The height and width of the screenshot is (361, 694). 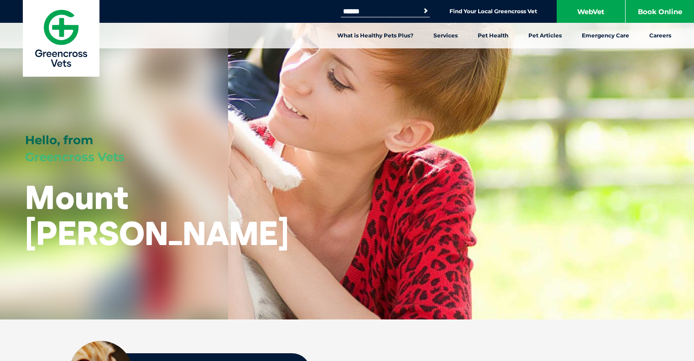 I want to click on a: Find Your Local Greencross Vet, so click(x=493, y=11).